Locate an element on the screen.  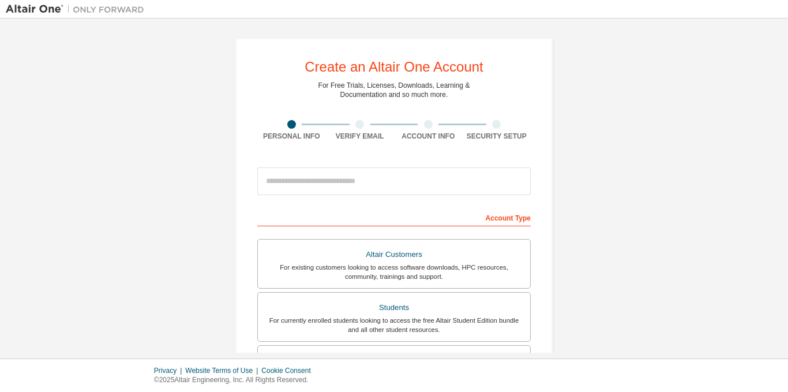
img: Altair One is located at coordinates (78, 9).